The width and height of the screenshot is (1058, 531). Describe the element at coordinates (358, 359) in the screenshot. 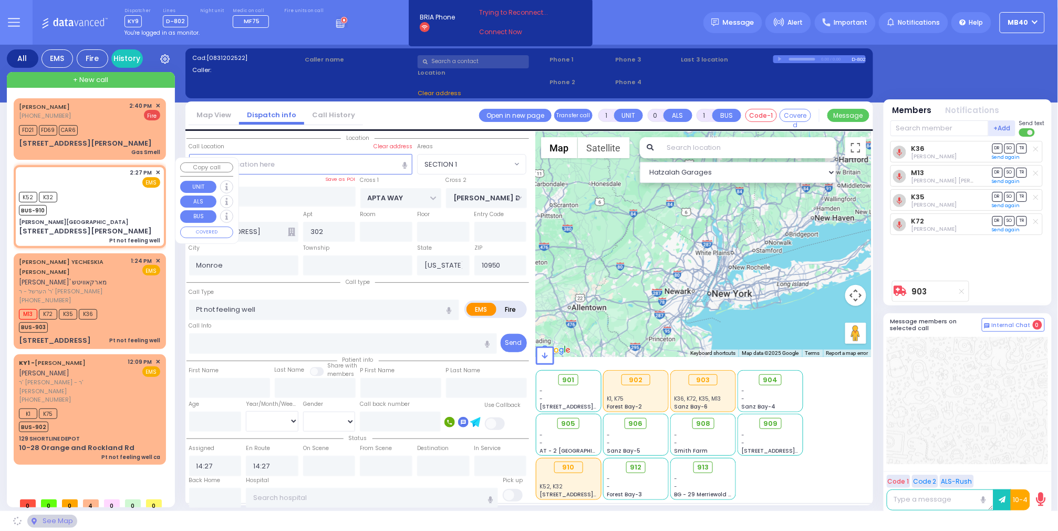

I see `span: Patient info` at that location.